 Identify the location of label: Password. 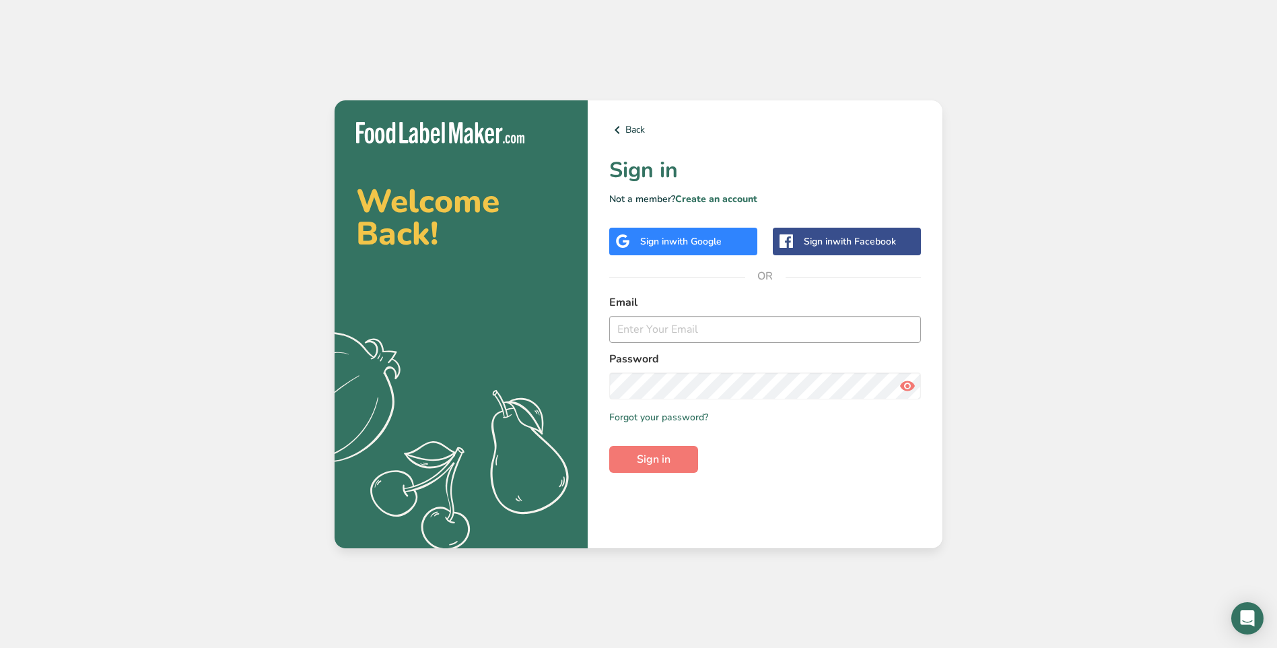
(765, 359).